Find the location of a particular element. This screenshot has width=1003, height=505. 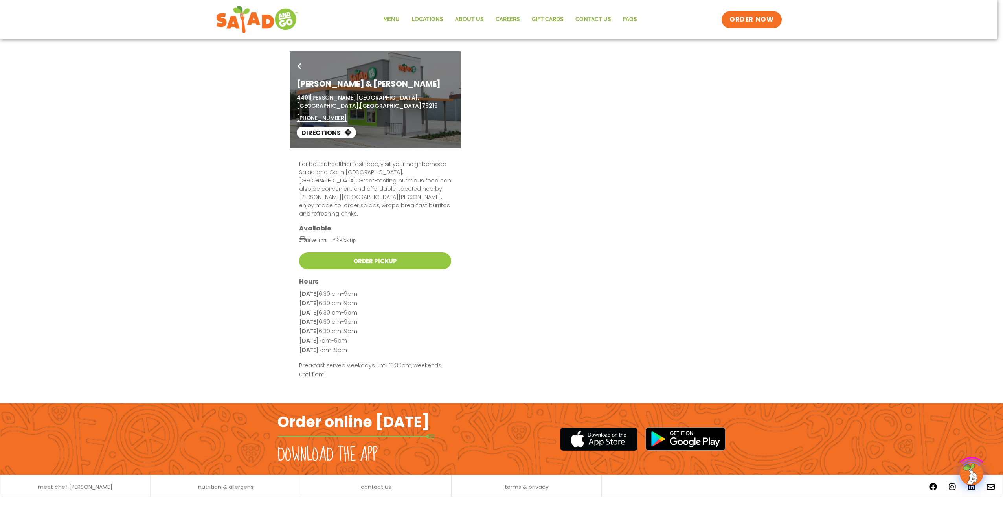

span: Drive-Thru is located at coordinates (313, 240).